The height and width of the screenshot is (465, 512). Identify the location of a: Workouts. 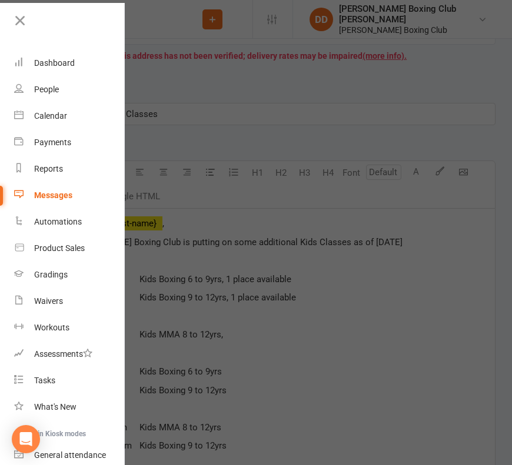
(69, 328).